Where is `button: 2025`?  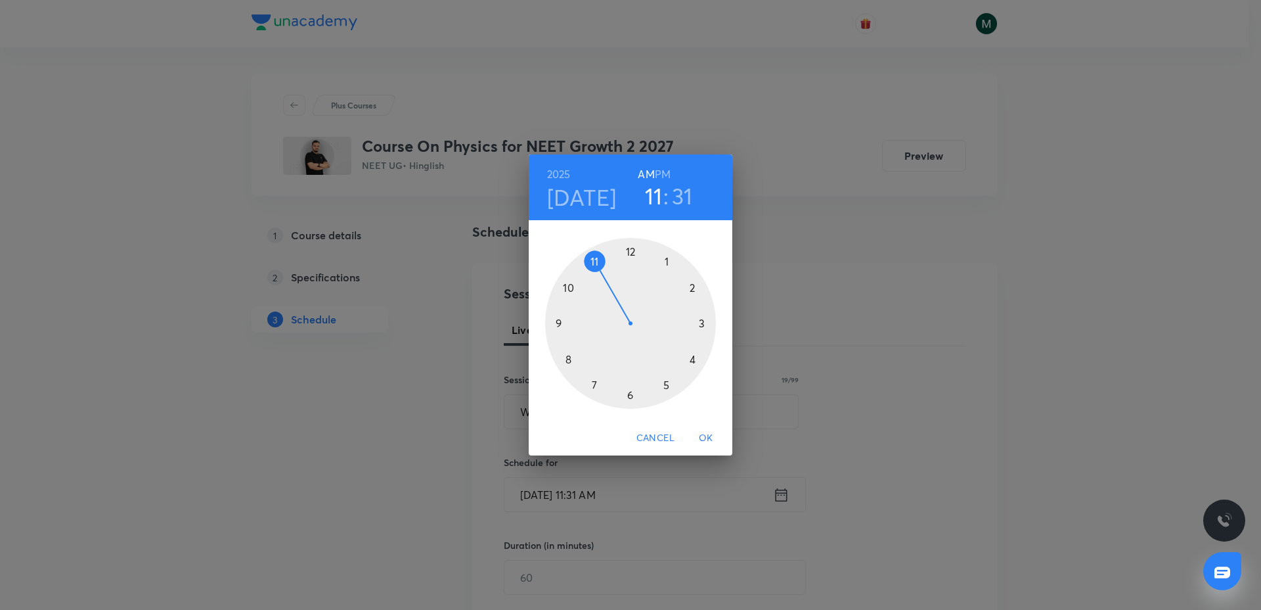
button: 2025 is located at coordinates (559, 174).